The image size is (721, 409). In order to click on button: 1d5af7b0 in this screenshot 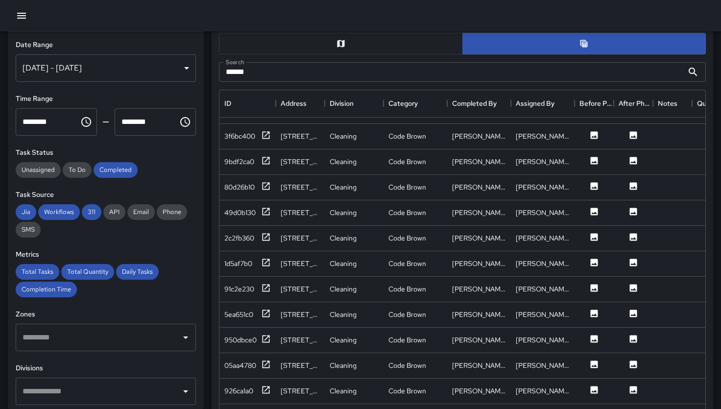, I will do `click(247, 263)`.